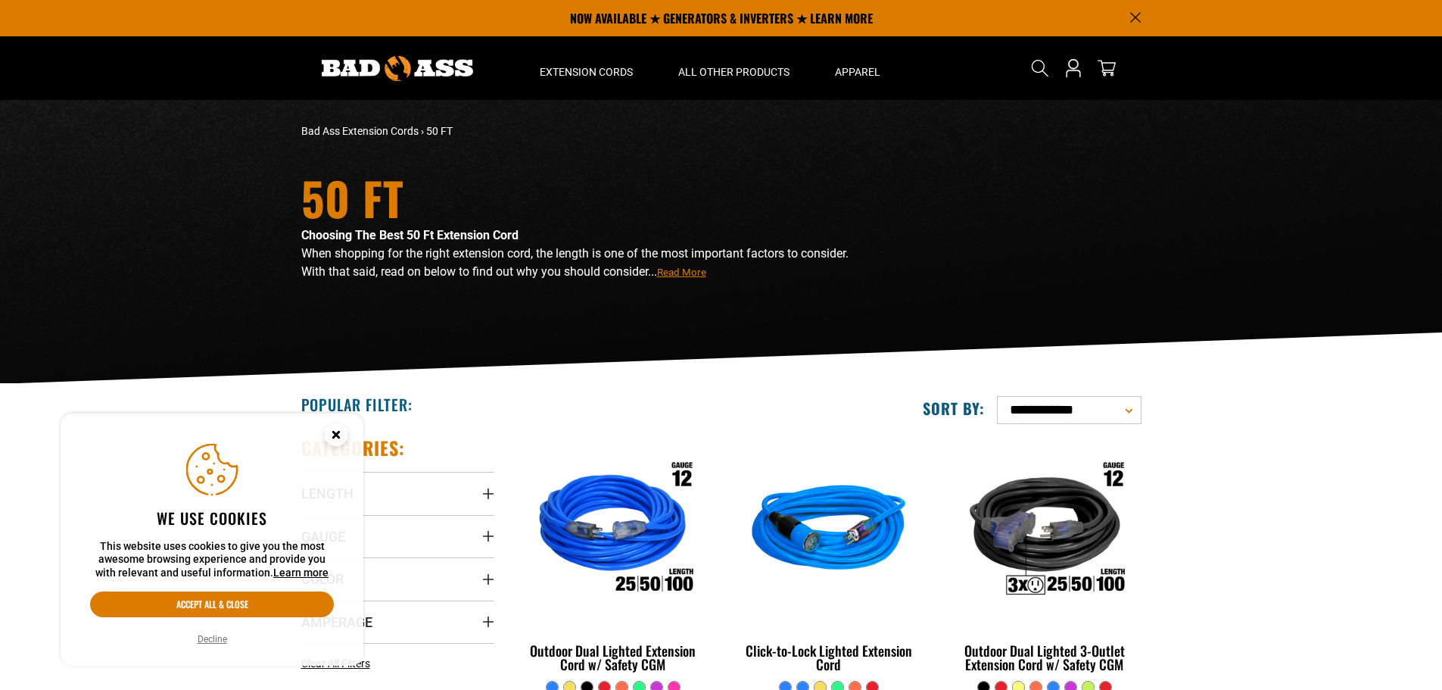  Describe the element at coordinates (397, 536) in the screenshot. I see `summary: Gauge` at that location.